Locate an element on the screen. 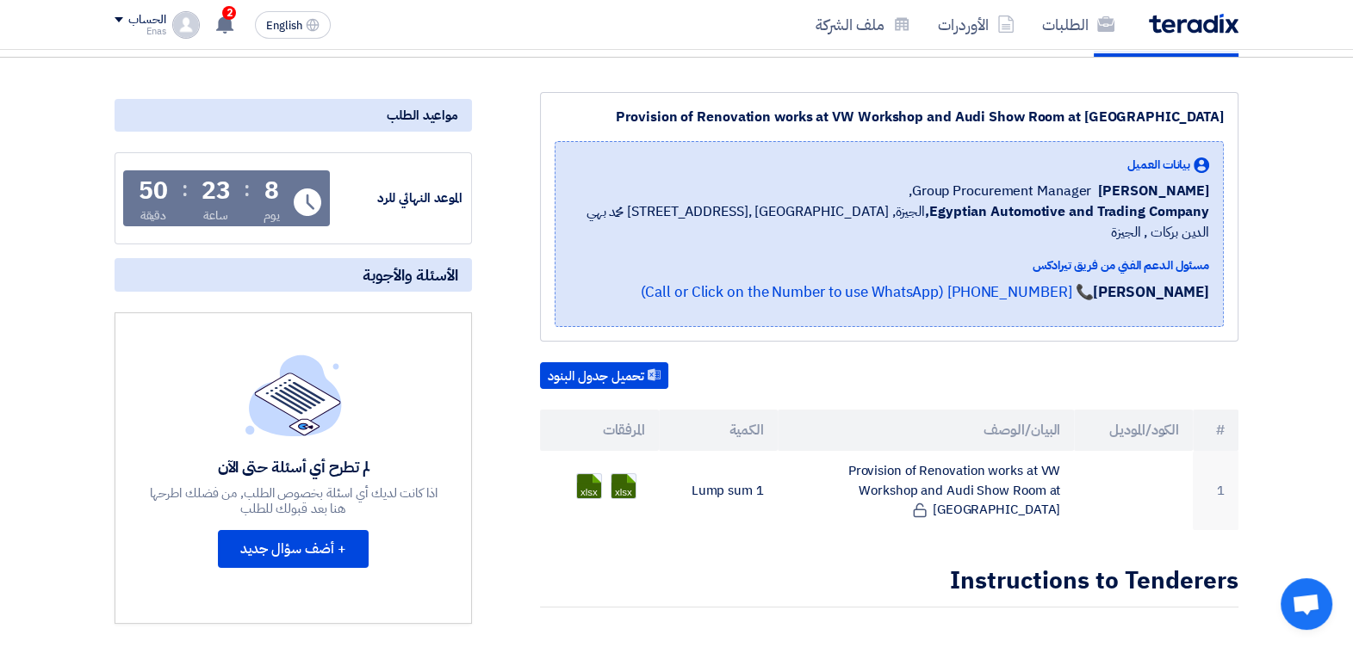 The width and height of the screenshot is (1353, 647). div: مسئول الدعم الفني من فريق تيرادكس is located at coordinates (889, 265).